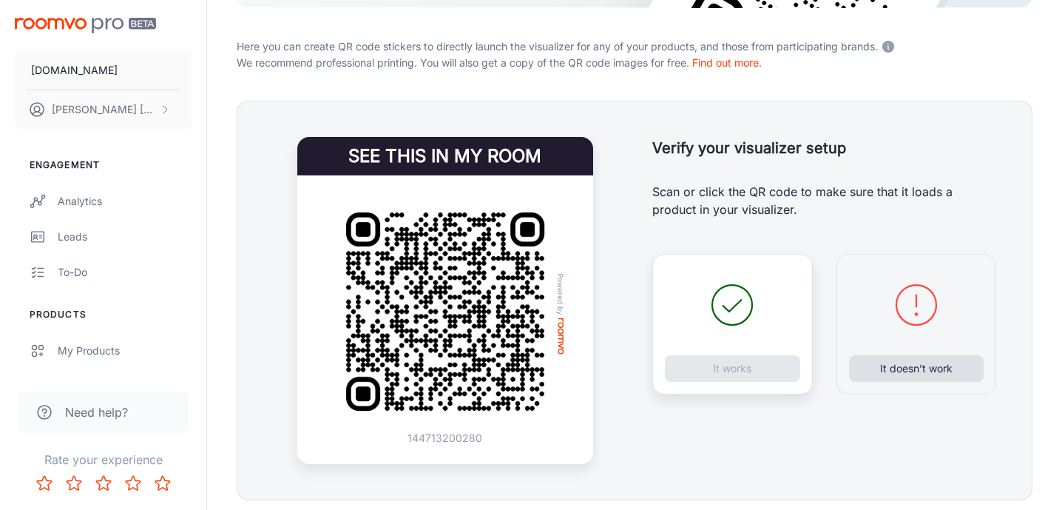 The width and height of the screenshot is (1062, 510). Describe the element at coordinates (96, 412) in the screenshot. I see `span: Need help?` at that location.